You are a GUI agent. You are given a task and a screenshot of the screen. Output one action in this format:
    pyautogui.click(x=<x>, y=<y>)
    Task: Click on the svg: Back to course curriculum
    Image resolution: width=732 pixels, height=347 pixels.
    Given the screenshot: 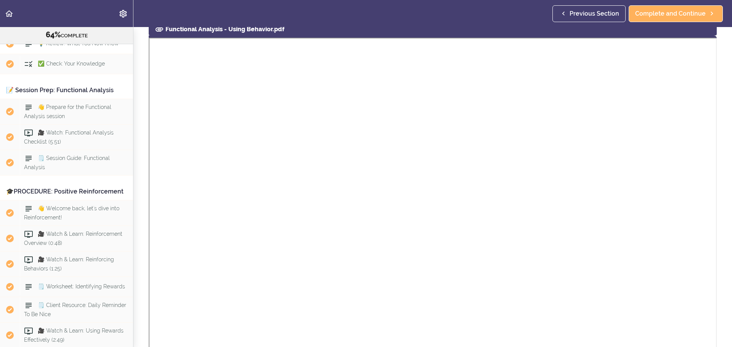 What is the action you would take?
    pyautogui.click(x=9, y=14)
    